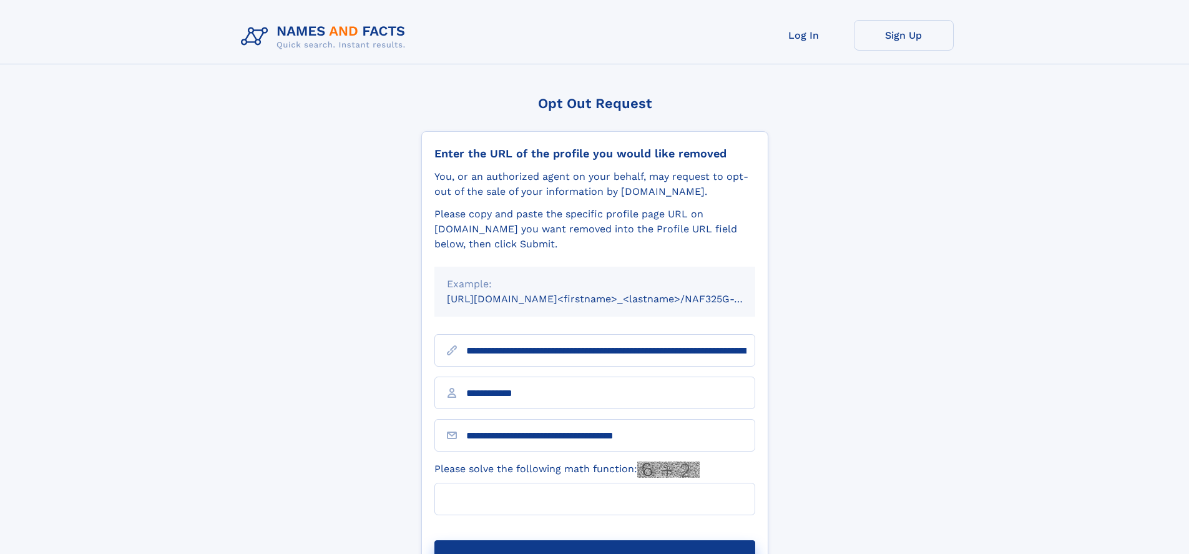  Describe the element at coordinates (595, 103) in the screenshot. I see `div: Opt Out Request` at that location.